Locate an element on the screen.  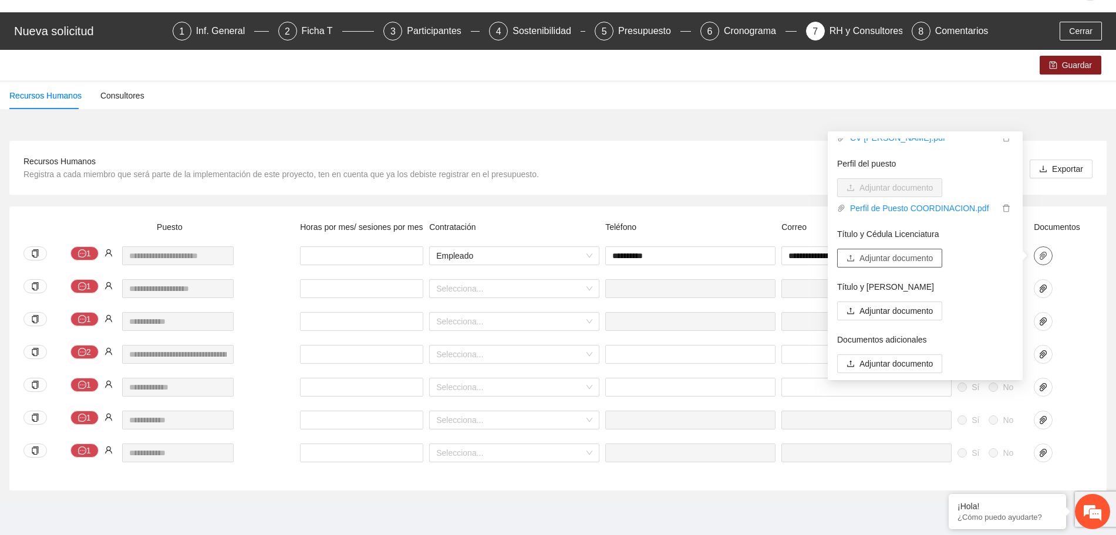
span: Puesto is located at coordinates (170, 227).